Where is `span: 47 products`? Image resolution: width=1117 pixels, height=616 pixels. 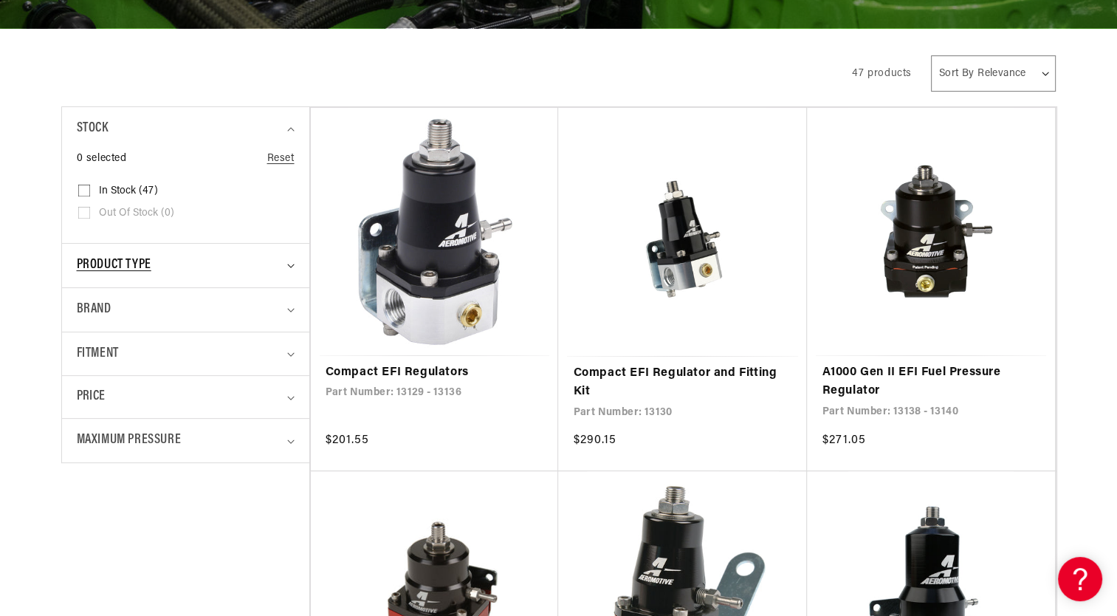
span: 47 products is located at coordinates (882, 73).